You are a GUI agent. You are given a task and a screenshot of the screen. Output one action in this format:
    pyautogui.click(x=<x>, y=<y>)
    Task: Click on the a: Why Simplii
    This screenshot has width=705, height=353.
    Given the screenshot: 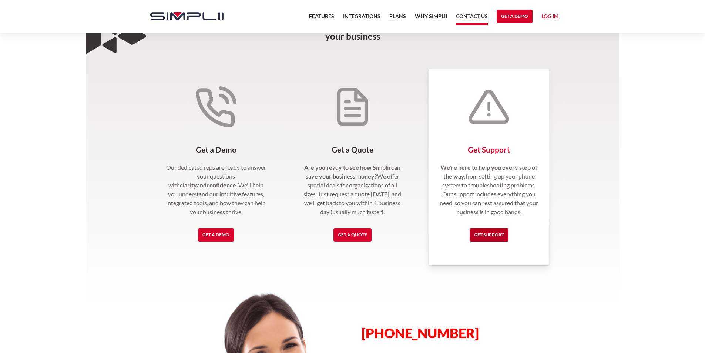 What is the action you would take?
    pyautogui.click(x=431, y=19)
    